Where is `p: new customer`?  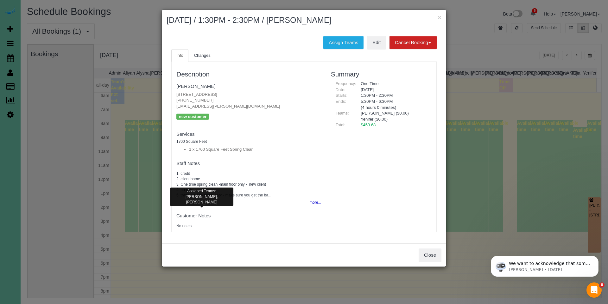 p: new customer is located at coordinates (193, 116).